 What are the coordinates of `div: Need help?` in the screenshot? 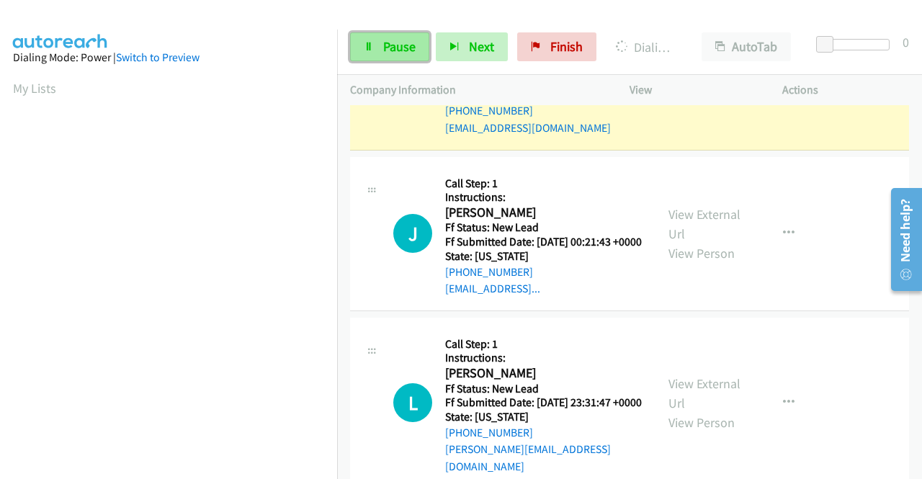 It's located at (24, 48).